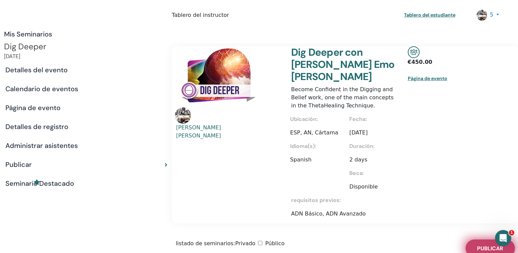  What do you see at coordinates (200, 15) in the screenshot?
I see `span: Tablero del instructor` at bounding box center [200, 15].